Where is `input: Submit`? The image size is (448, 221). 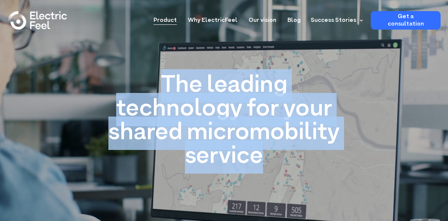 input: Submit is located at coordinates (46, 36).